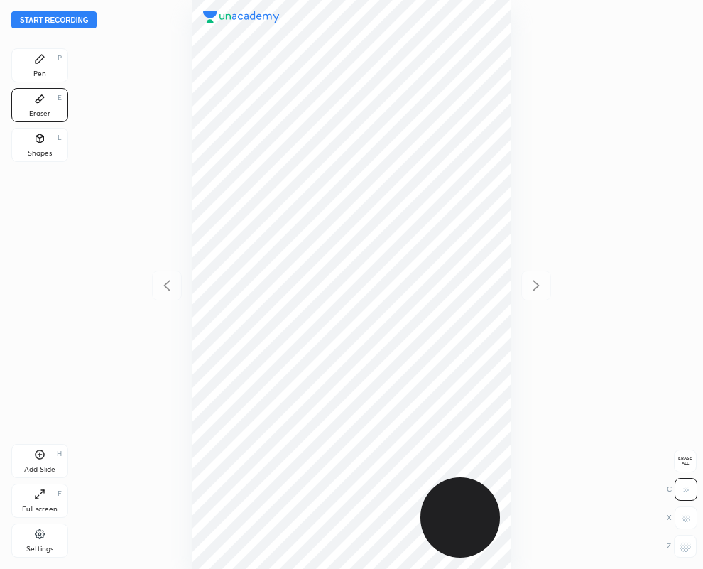 Image resolution: width=703 pixels, height=569 pixels. I want to click on div: Eraser, so click(40, 114).